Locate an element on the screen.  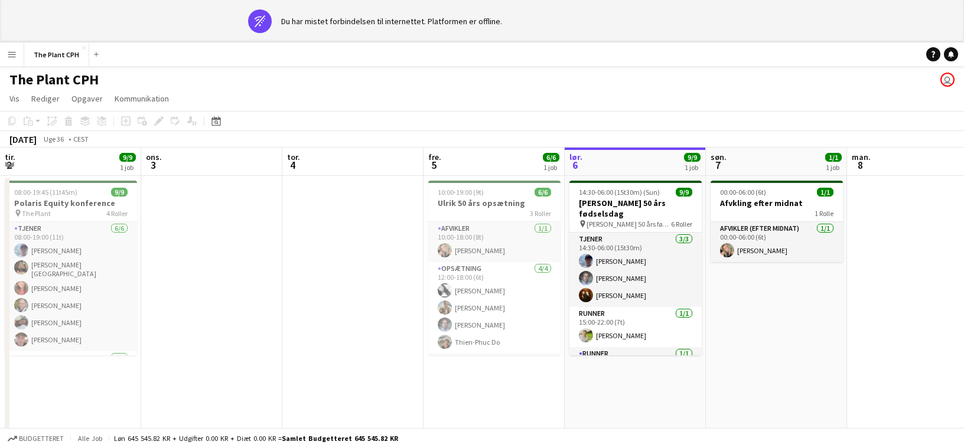
span: 7 is located at coordinates (718, 165).